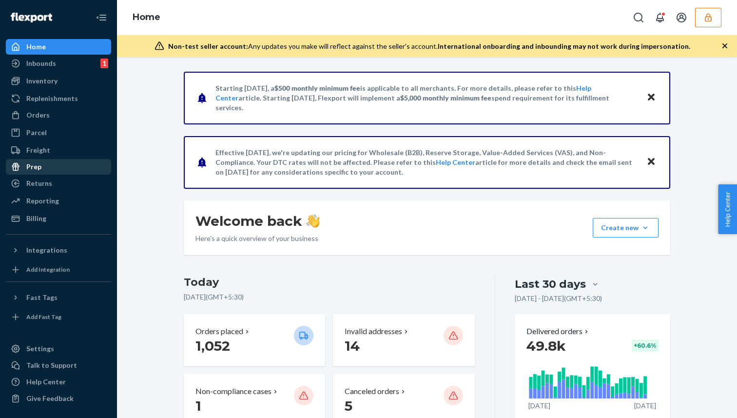  What do you see at coordinates (219, 331) in the screenshot?
I see `p: Orders placed` at bounding box center [219, 331].